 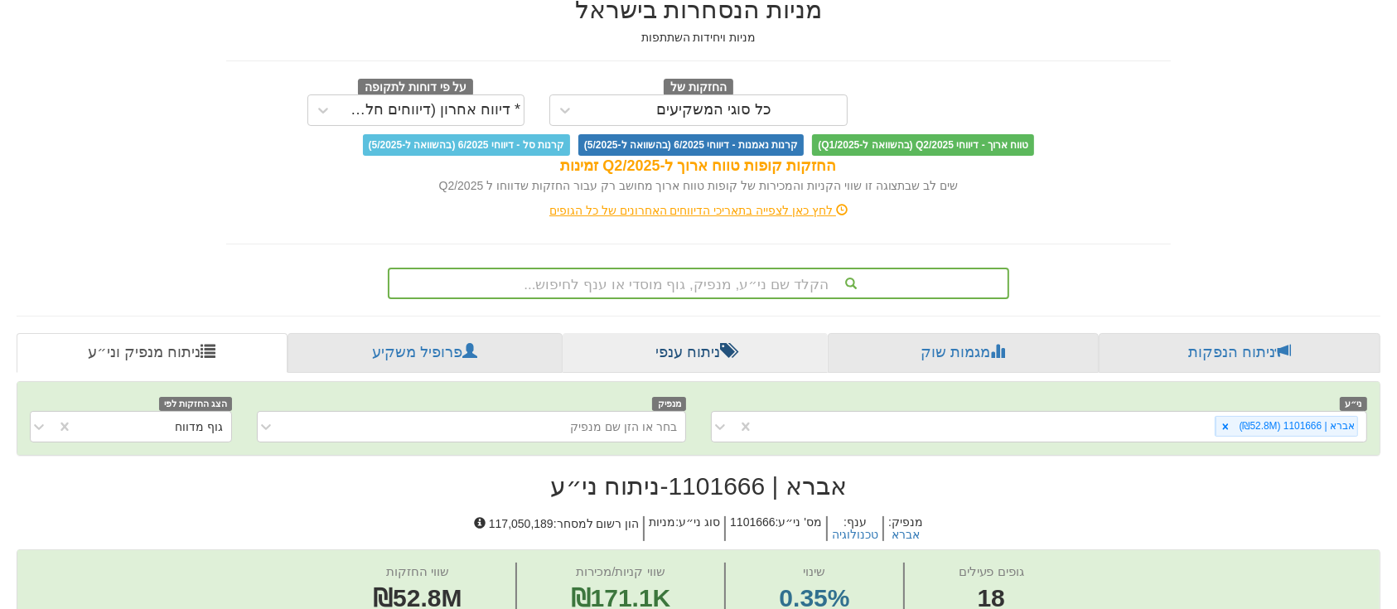 What do you see at coordinates (556, 529) in the screenshot?
I see `h5: הון רשום למסחר : 117,050,189` at bounding box center [556, 529].